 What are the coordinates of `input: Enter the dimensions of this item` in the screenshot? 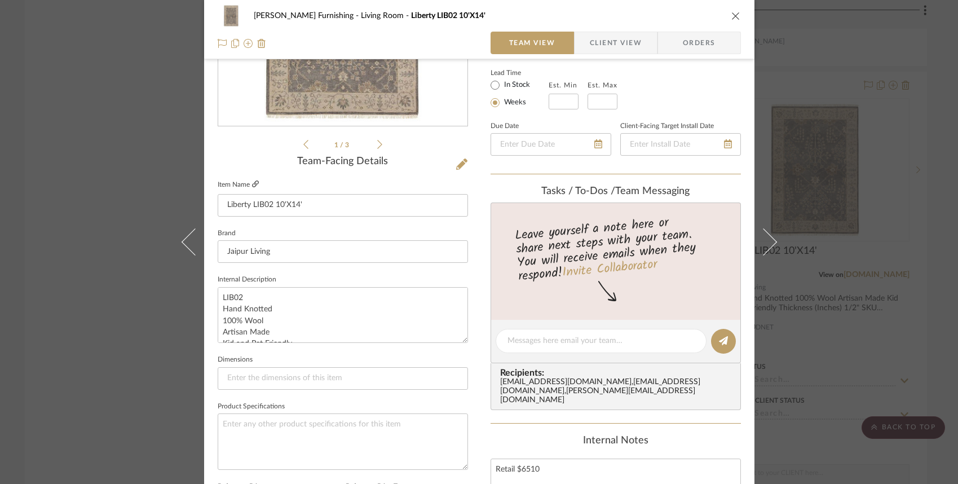 It's located at (343, 378).